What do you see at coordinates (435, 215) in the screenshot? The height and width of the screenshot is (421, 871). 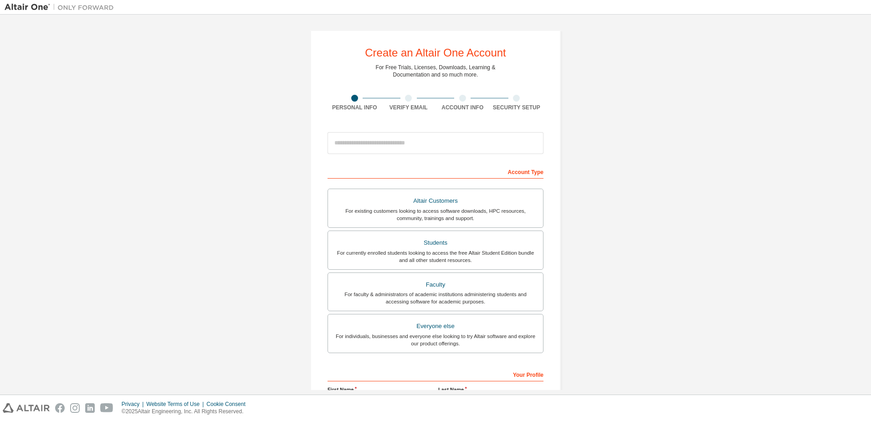 I see `div: For existing customers looking to access software downloads, HPC resources, community, trainings ...` at bounding box center [435, 215].